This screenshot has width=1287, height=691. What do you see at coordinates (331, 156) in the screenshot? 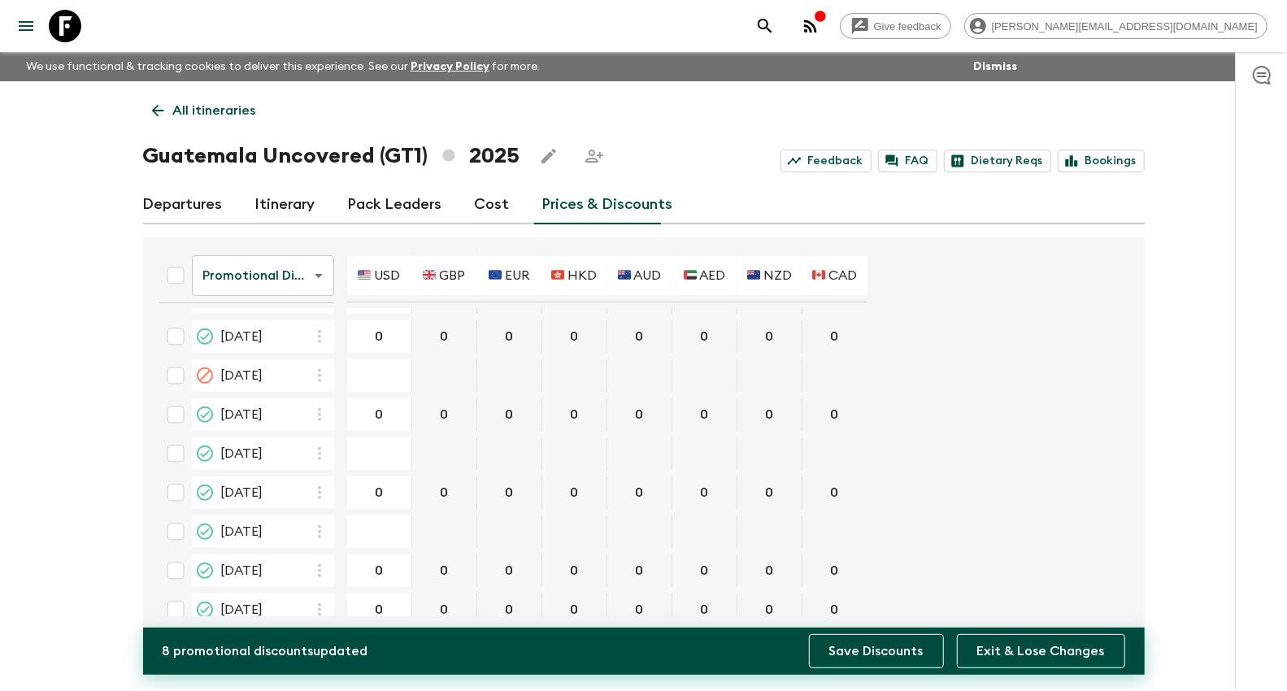
I see `h1: Guatemala Uncovered (GT1) 2025` at bounding box center [331, 156].